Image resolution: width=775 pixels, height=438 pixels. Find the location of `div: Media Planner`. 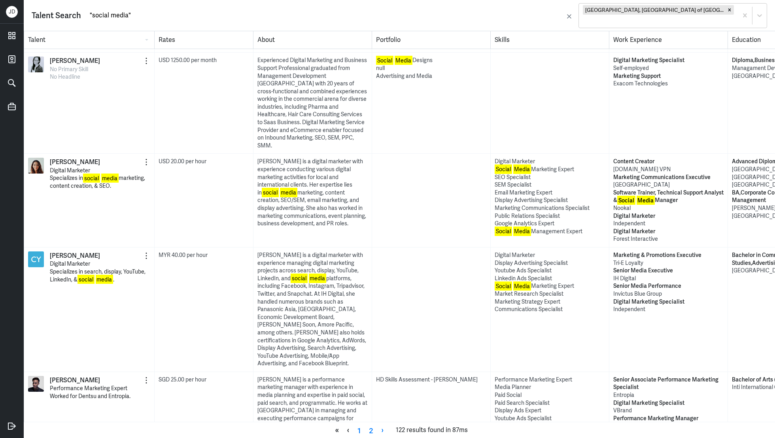

div: Media Planner is located at coordinates (550, 388).